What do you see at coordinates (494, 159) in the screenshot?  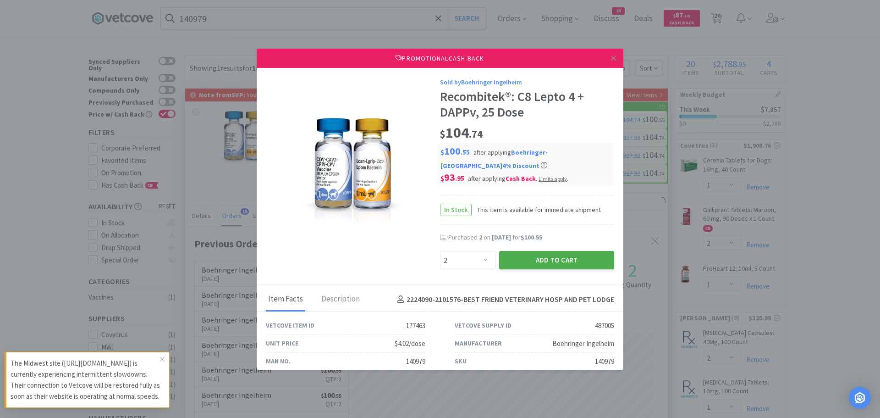 I see `span: after applying` at bounding box center [494, 159].